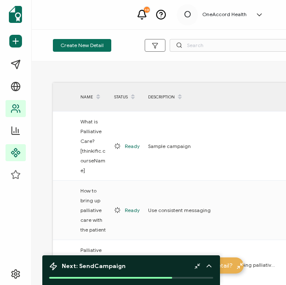 This screenshot has height=285, width=286. What do you see at coordinates (93, 146) in the screenshot?
I see `span: What is Palliative Care? [thinkific.courseName]` at bounding box center [93, 146].